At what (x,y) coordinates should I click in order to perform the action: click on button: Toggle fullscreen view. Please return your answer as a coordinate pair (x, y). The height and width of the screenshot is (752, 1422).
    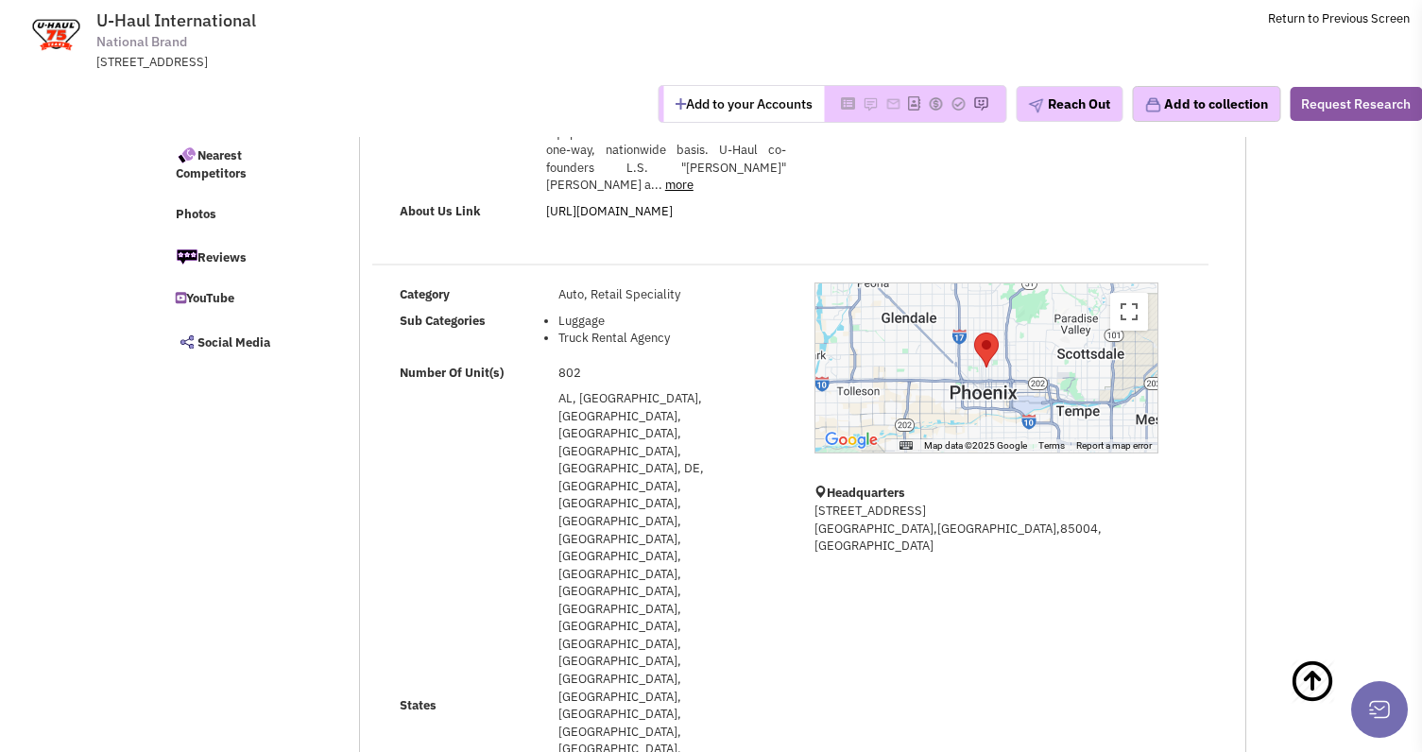
    Looking at the image, I should click on (1129, 312).